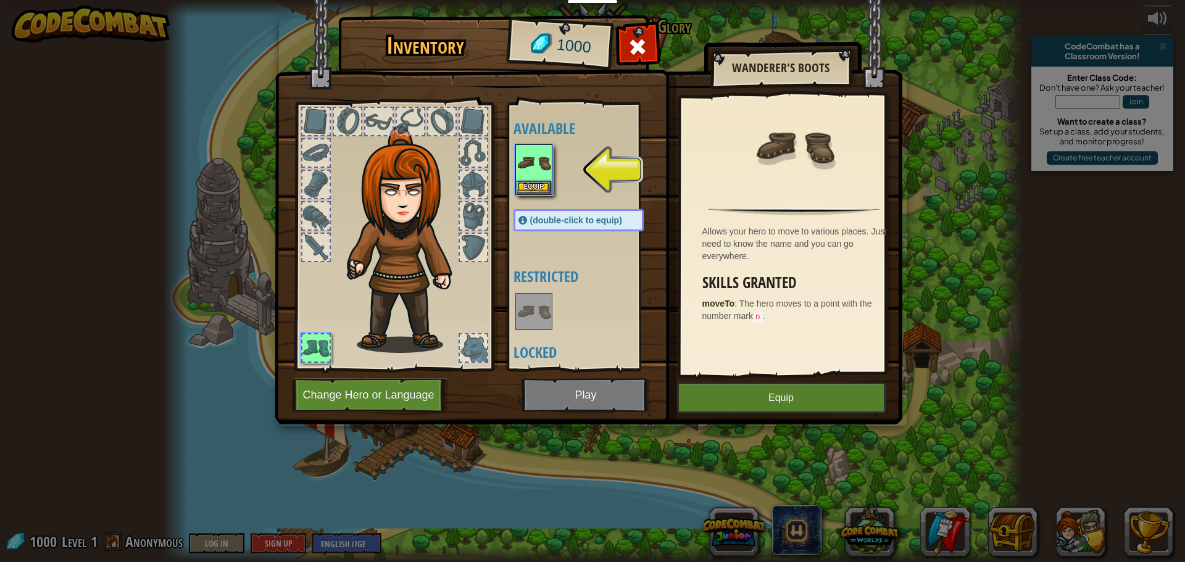 The height and width of the screenshot is (562, 1185). Describe the element at coordinates (574, 46) in the screenshot. I see `span: 1000` at that location.